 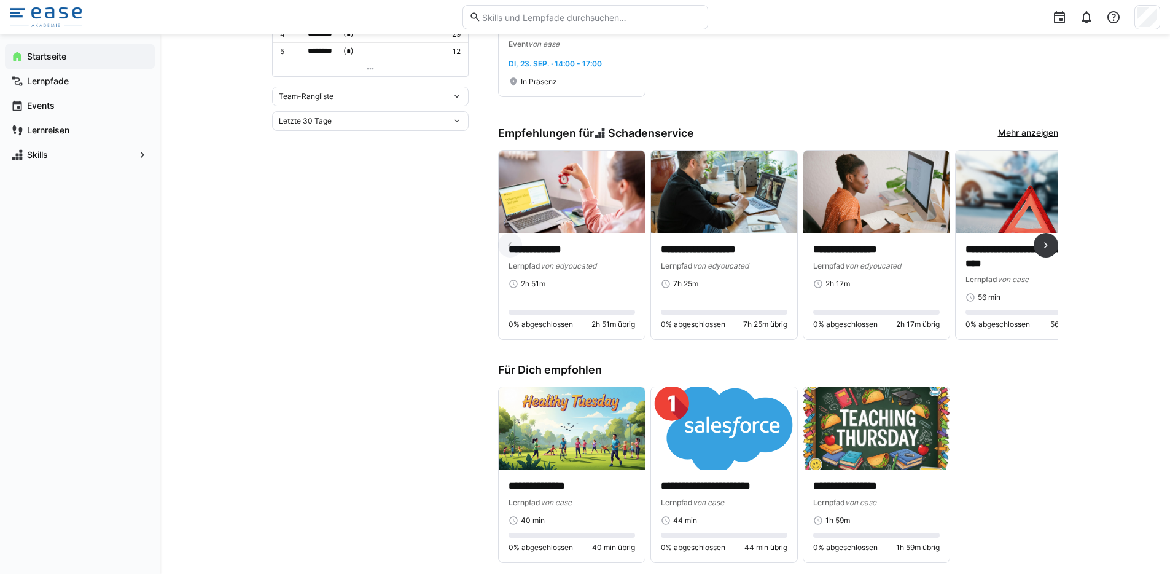 I want to click on span: 44 min übrig, so click(x=766, y=547).